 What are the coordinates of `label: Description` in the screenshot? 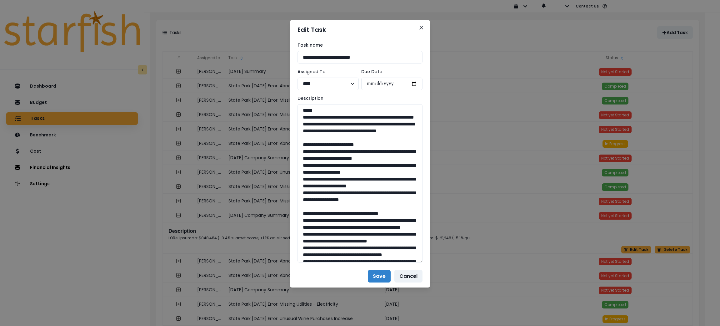 It's located at (358, 98).